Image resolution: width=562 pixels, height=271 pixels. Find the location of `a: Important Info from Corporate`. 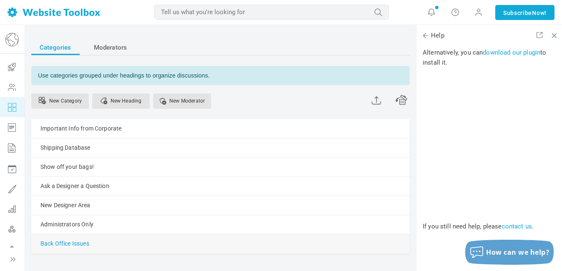

a: Important Info from Corporate is located at coordinates (81, 128).